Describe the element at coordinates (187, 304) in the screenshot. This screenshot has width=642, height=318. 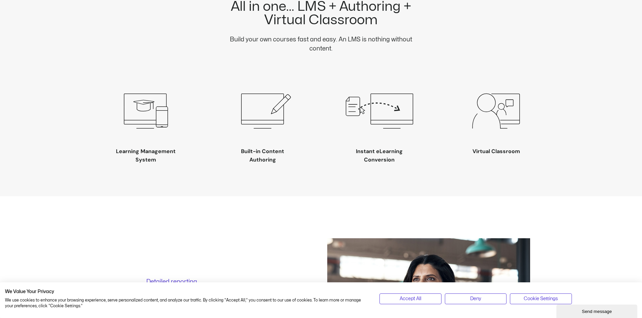
I see `p: We use cookies to enhance your browsing experience, serve personalized content, and analyze our t...` at that location.